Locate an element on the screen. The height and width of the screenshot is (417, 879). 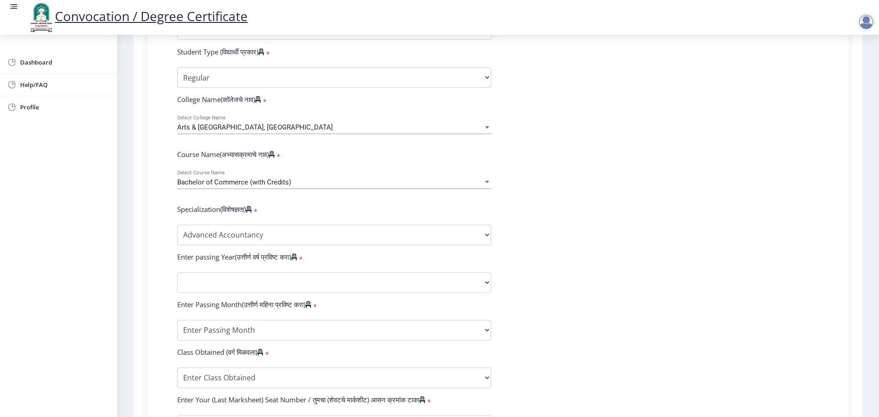
span: Profile is located at coordinates (65, 107).